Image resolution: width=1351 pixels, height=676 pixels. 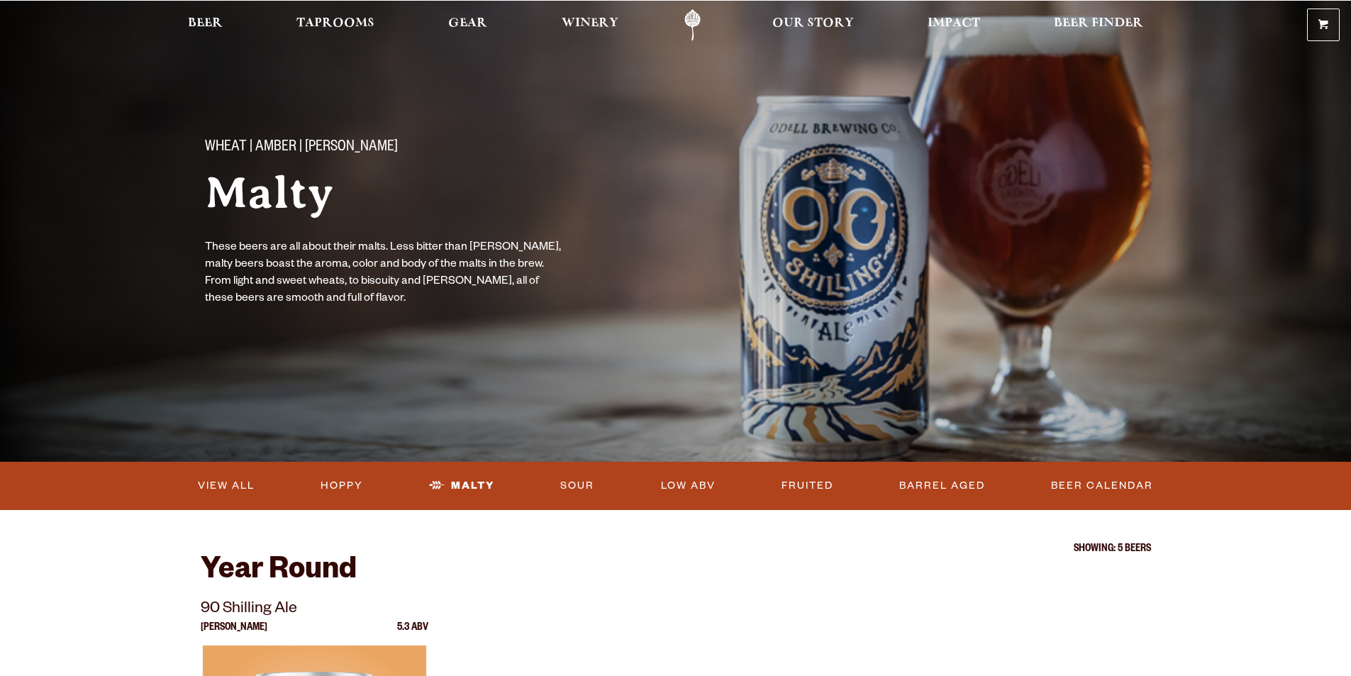 What do you see at coordinates (226, 486) in the screenshot?
I see `a: View All` at bounding box center [226, 486].